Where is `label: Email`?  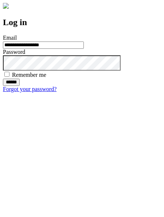
label: Email is located at coordinates (10, 38).